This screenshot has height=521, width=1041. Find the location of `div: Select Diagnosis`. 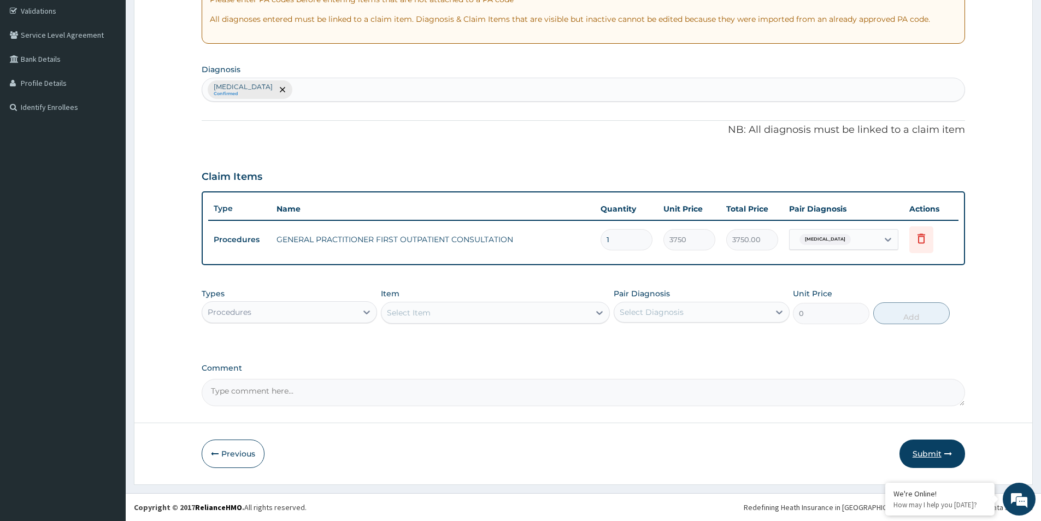

div: Select Diagnosis is located at coordinates (651, 312).